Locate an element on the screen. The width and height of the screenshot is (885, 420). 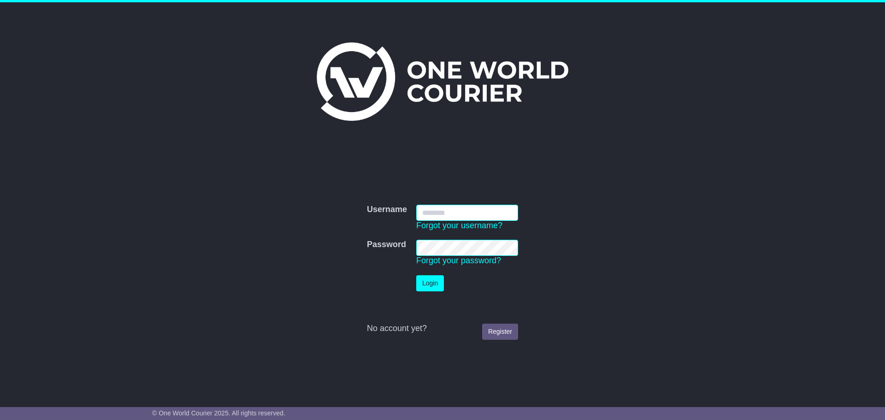
label: Username is located at coordinates (387, 210).